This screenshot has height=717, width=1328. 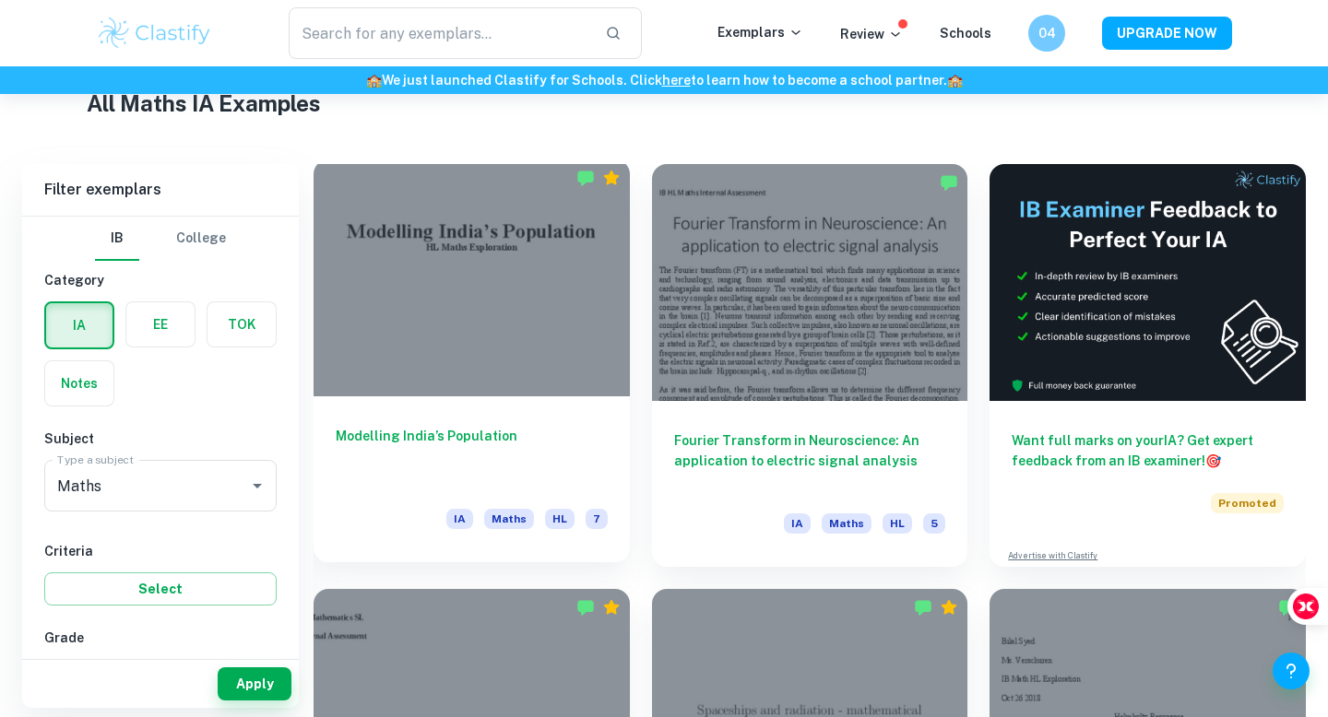 What do you see at coordinates (596, 519) in the screenshot?
I see `span: 7` at bounding box center [596, 519].